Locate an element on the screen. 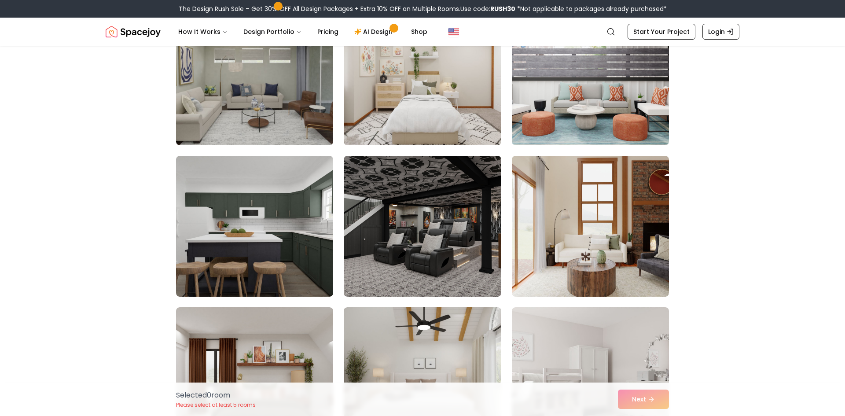  img: Room room-31 is located at coordinates (254, 226).